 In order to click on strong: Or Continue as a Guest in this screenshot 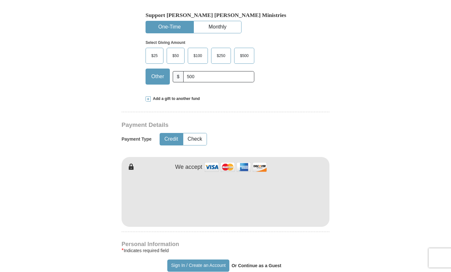, I will do `click(257, 265)`.